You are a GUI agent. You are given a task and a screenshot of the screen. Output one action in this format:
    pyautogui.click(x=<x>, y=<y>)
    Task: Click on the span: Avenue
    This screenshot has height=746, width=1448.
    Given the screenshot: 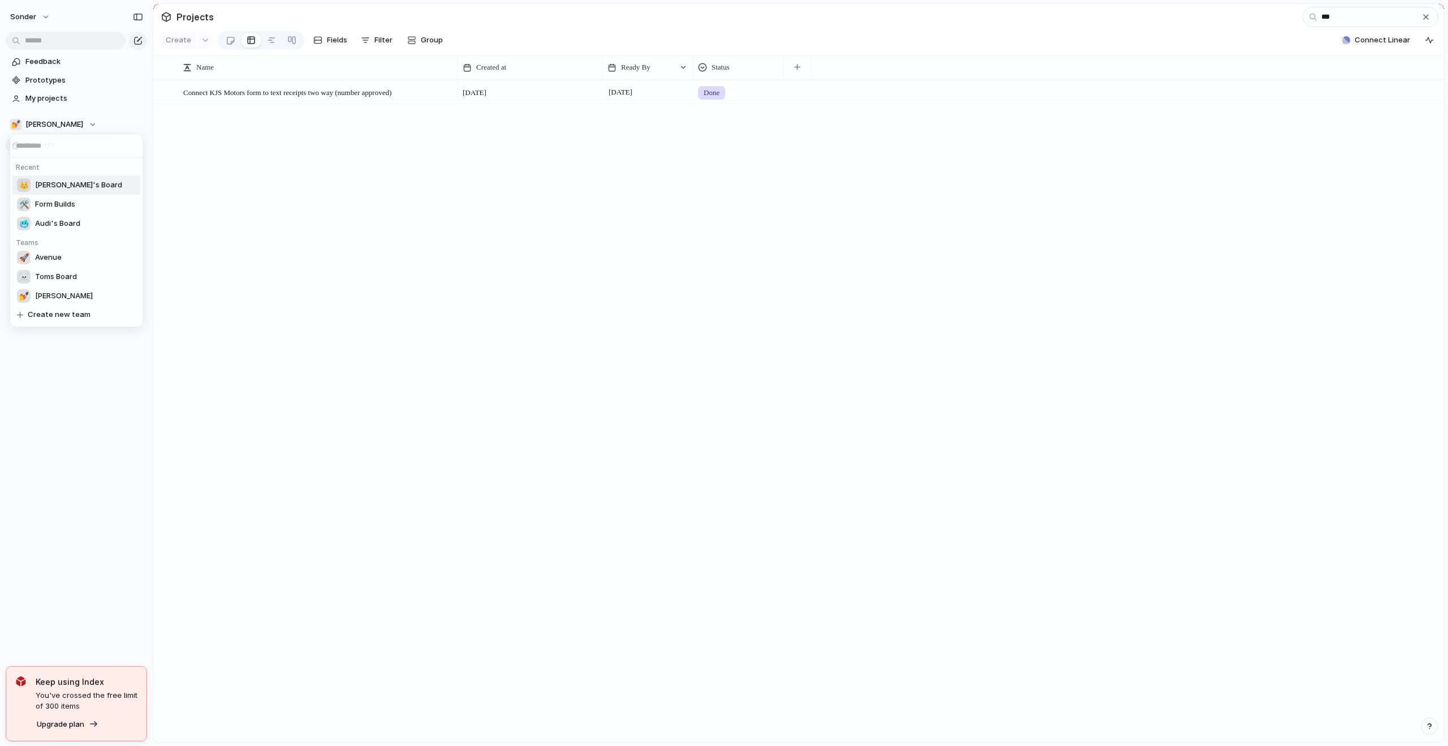 What is the action you would take?
    pyautogui.click(x=48, y=257)
    